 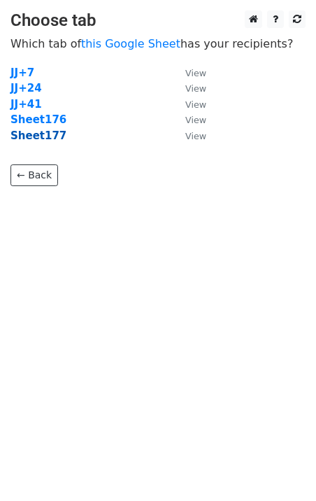 I want to click on strong: JJ+7, so click(x=22, y=73).